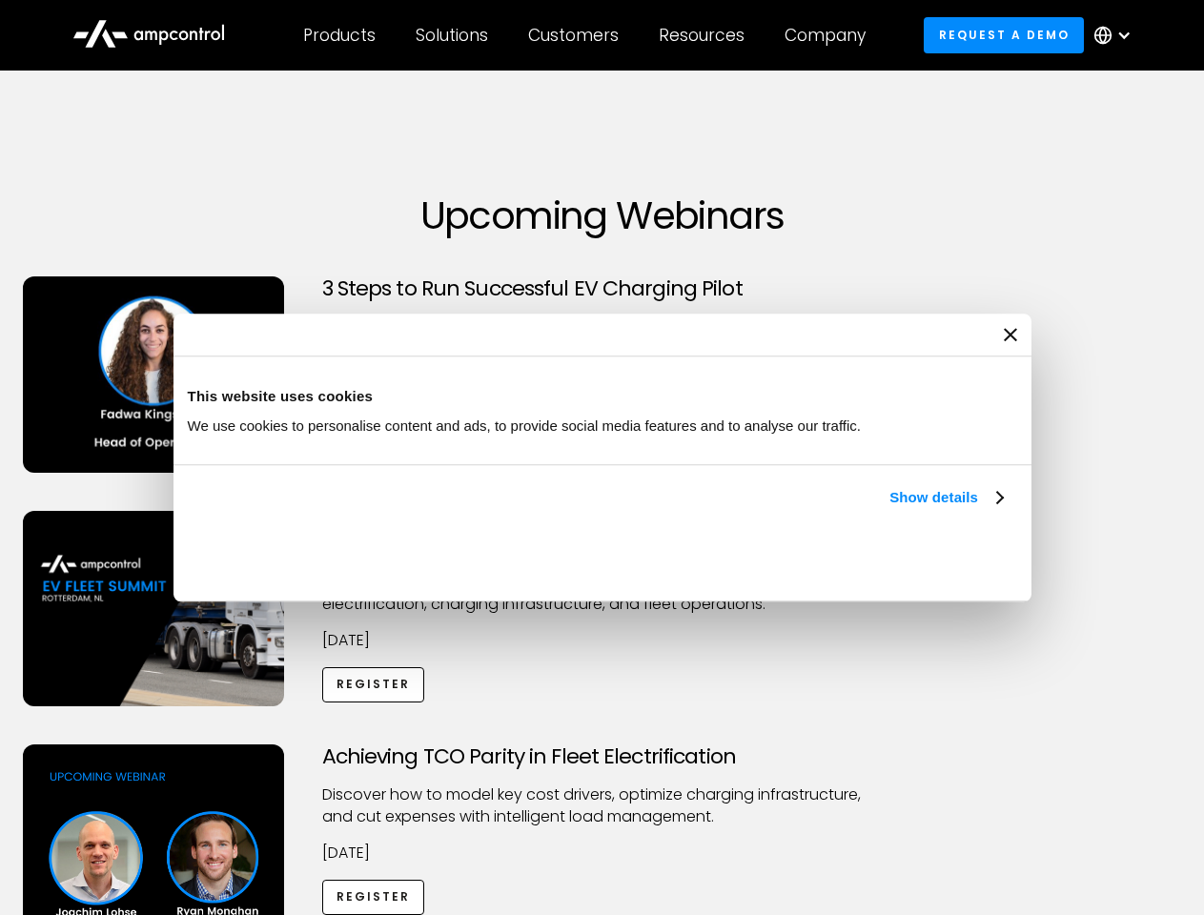  What do you see at coordinates (602, 805) in the screenshot?
I see `p: Discover how to model key cost drivers, optimize charging infrastructure, and cut expenses with i...` at bounding box center [602, 805].